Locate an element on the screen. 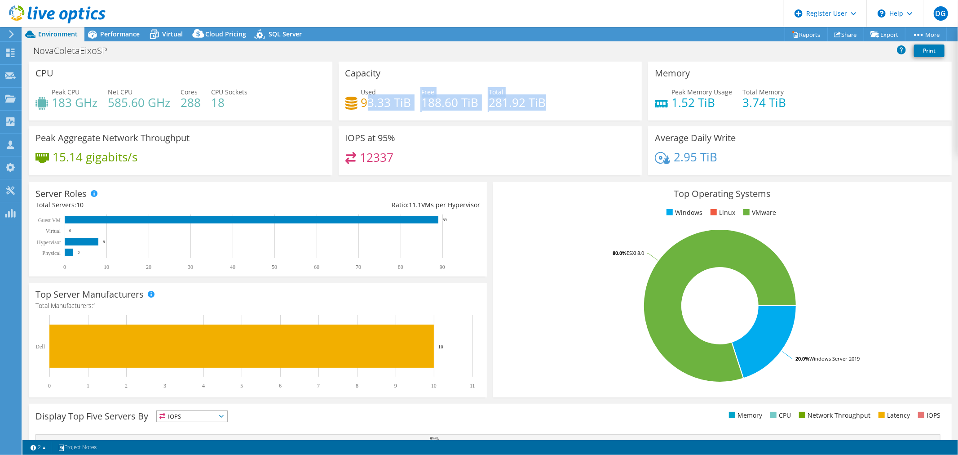 The height and width of the screenshot is (455, 958). text: 70 is located at coordinates (359, 267).